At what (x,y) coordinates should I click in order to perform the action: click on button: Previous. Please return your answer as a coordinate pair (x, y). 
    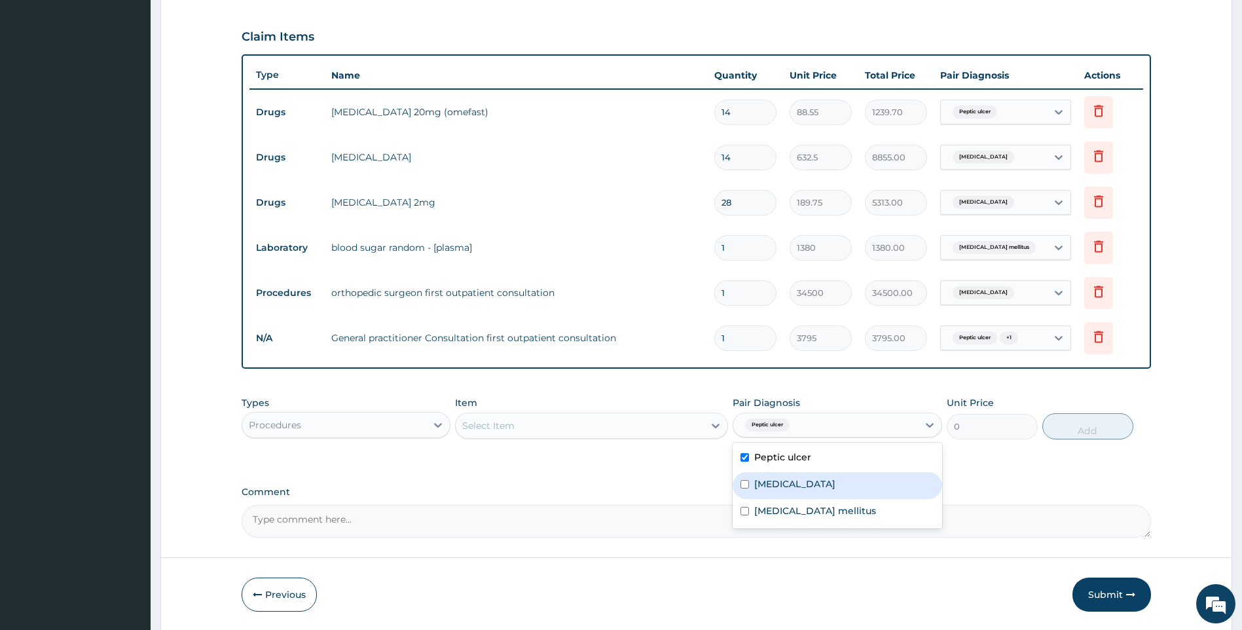
    Looking at the image, I should click on (279, 595).